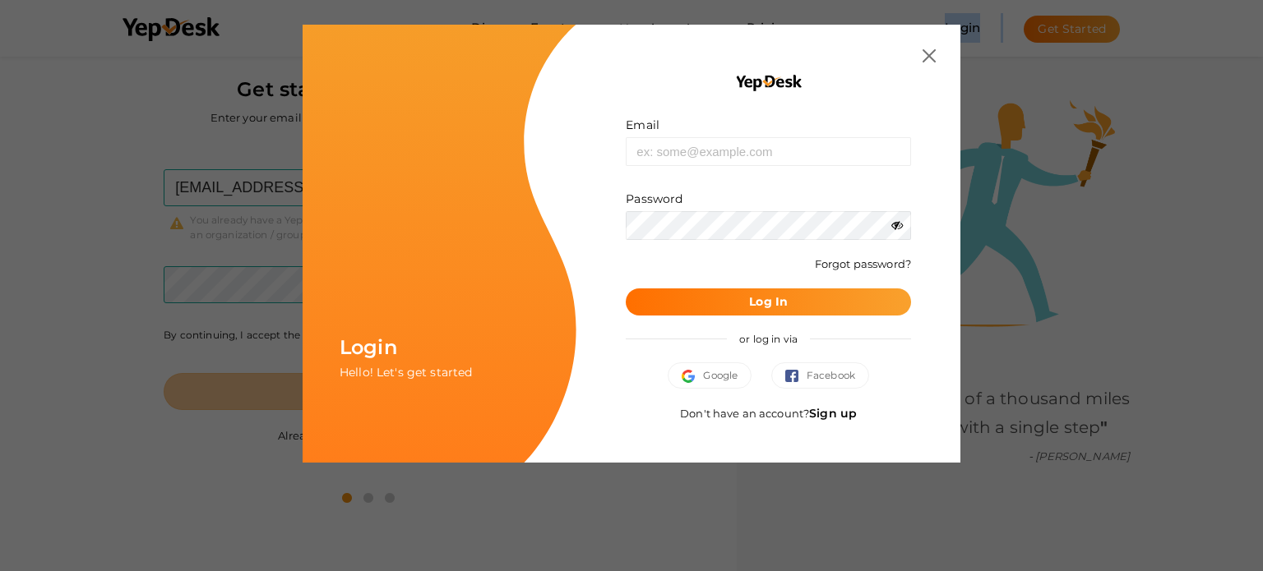  I want to click on label: Password, so click(653, 199).